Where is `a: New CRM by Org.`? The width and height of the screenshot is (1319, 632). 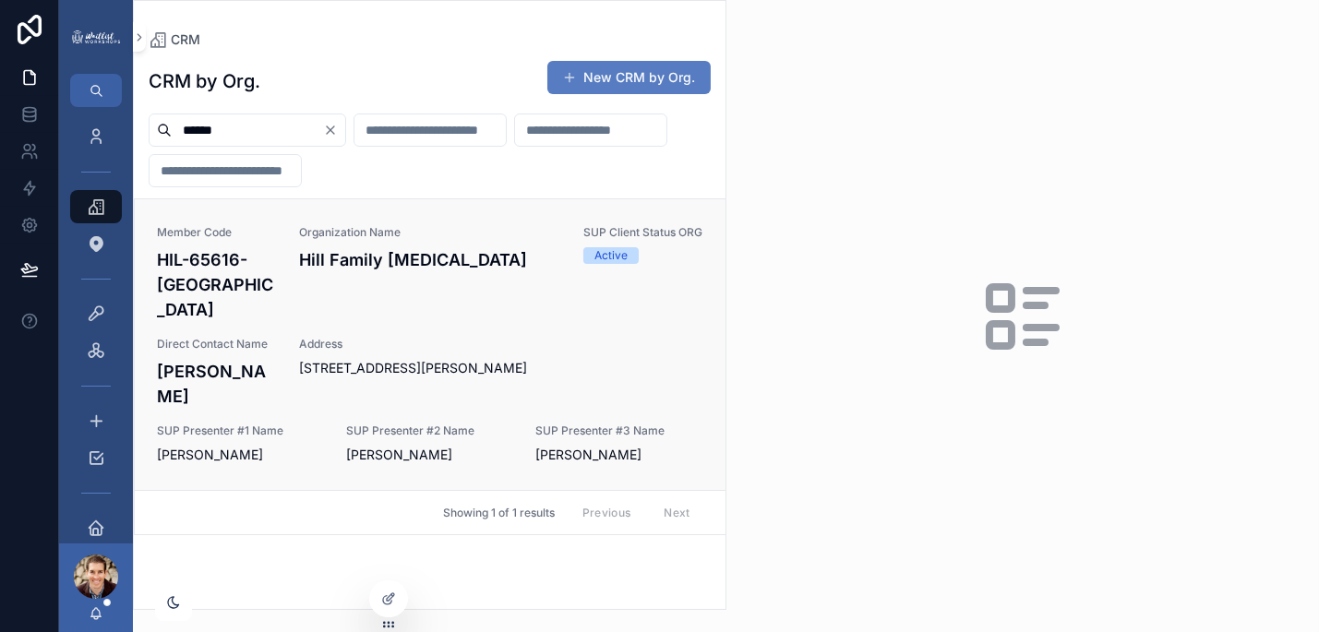
a: New CRM by Org. is located at coordinates (628, 78).